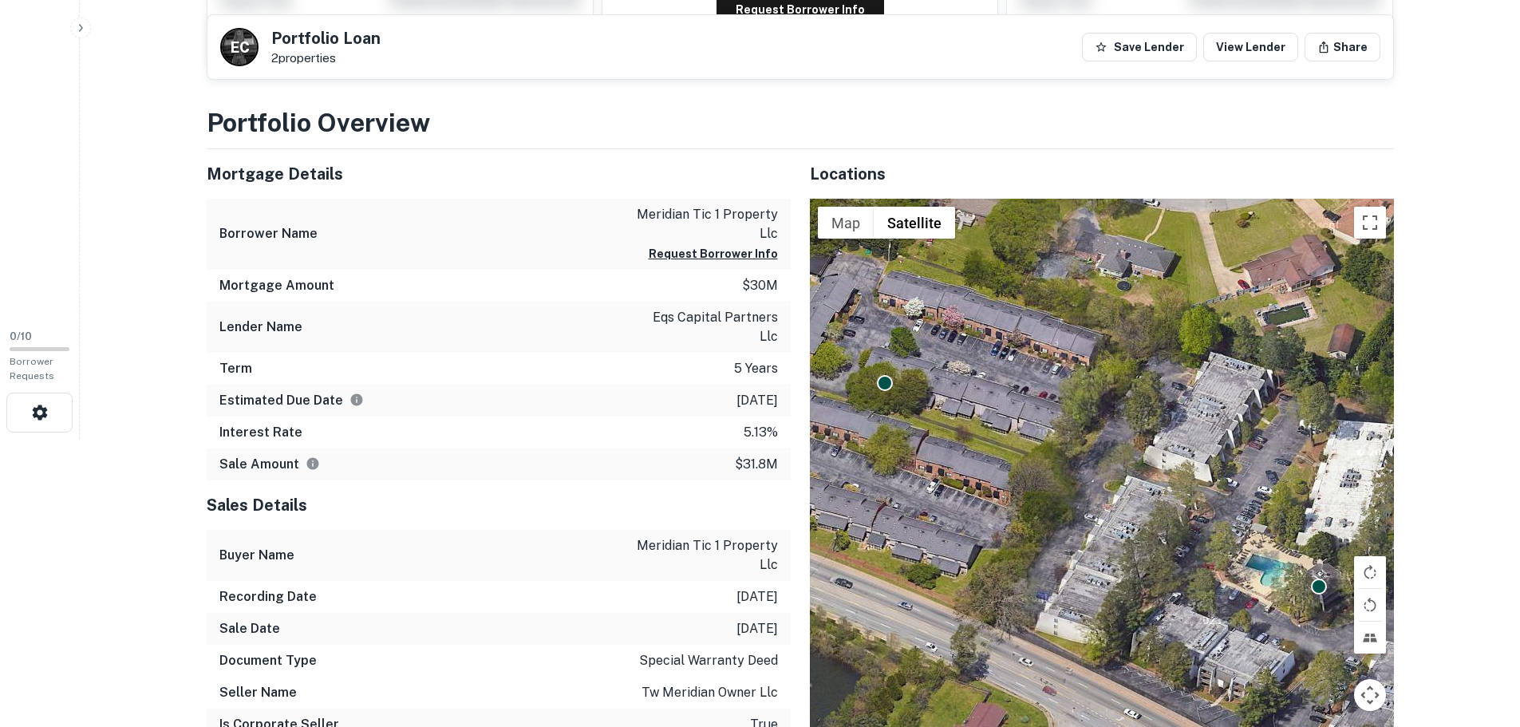  I want to click on button: Show satellite imagery, so click(915, 223).